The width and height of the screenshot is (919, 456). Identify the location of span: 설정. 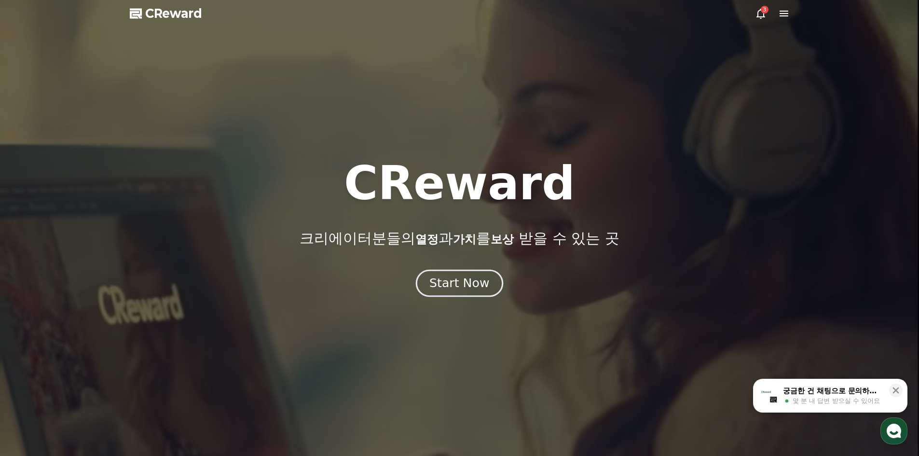
(155, 324).